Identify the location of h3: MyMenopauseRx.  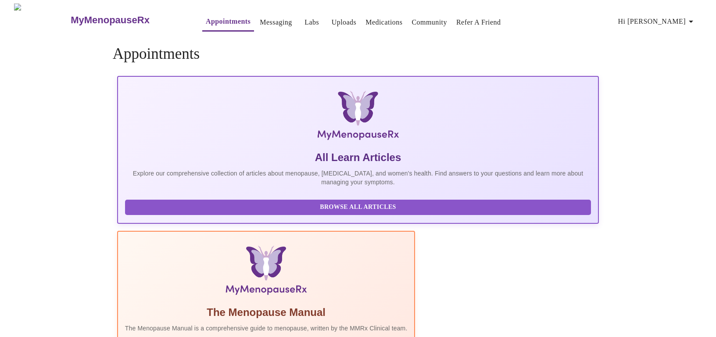
(110, 20).